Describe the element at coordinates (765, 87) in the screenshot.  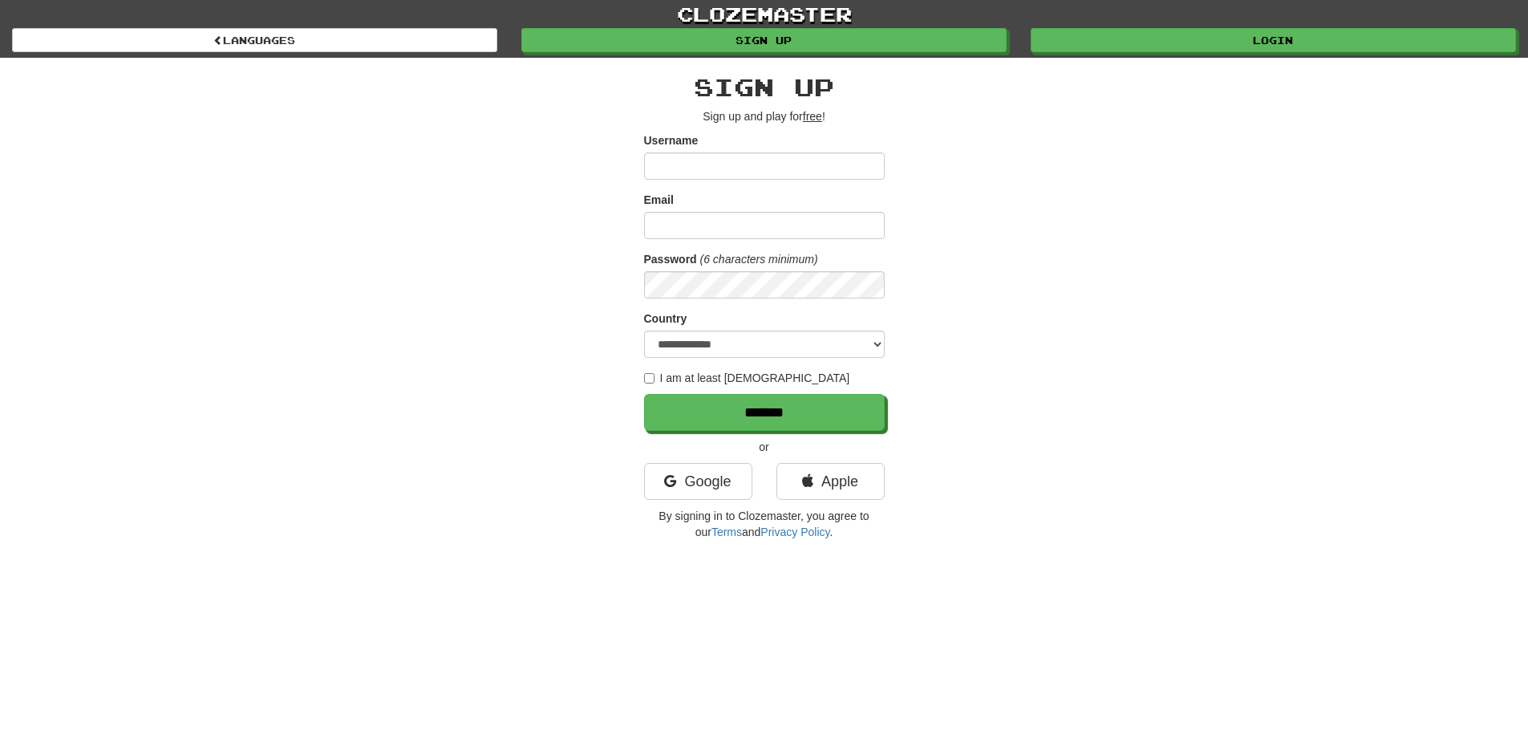
I see `h2: Sign up` at that location.